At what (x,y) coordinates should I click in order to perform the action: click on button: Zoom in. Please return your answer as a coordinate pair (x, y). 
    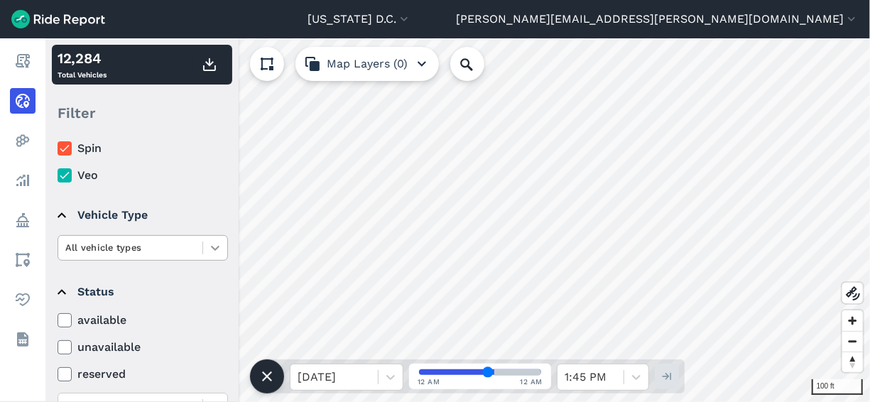
    Looking at the image, I should click on (852, 320).